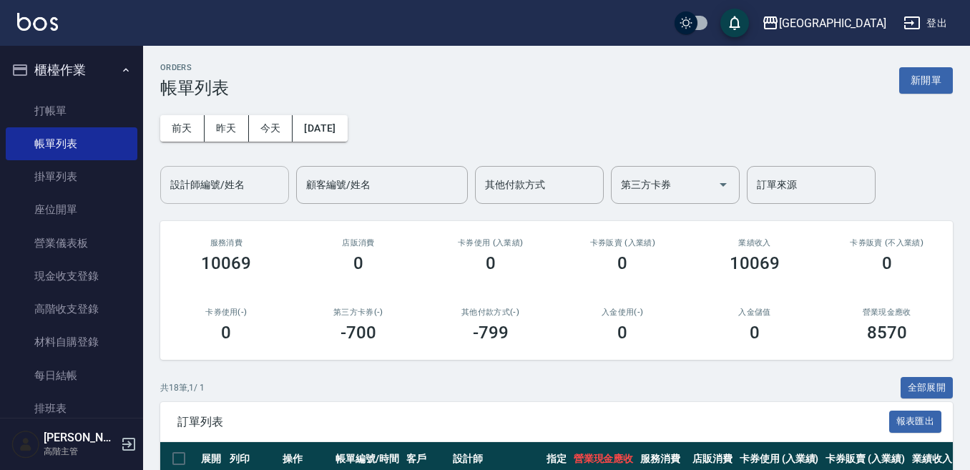  I want to click on p: 共 18 筆, 1 / 1, so click(182, 388).